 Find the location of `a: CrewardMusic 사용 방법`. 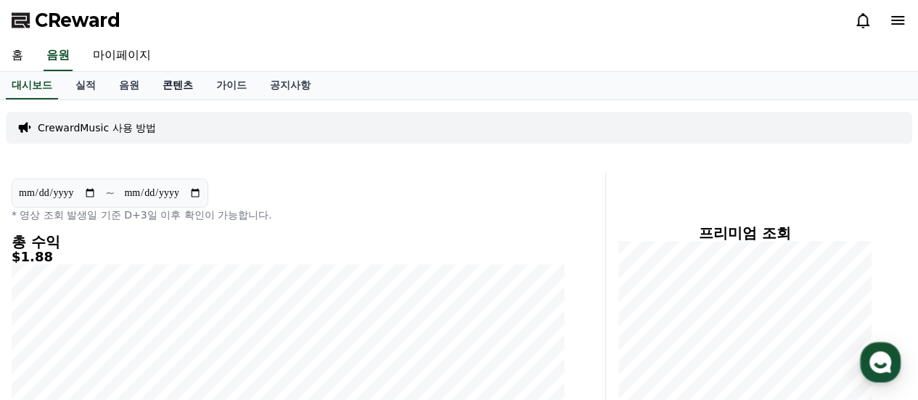

a: CrewardMusic 사용 방법 is located at coordinates (97, 128).